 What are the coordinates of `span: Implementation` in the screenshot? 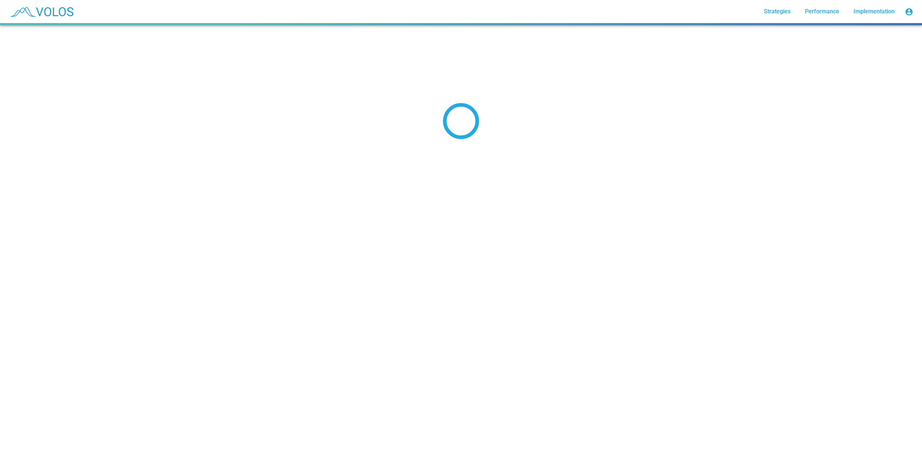 It's located at (874, 11).